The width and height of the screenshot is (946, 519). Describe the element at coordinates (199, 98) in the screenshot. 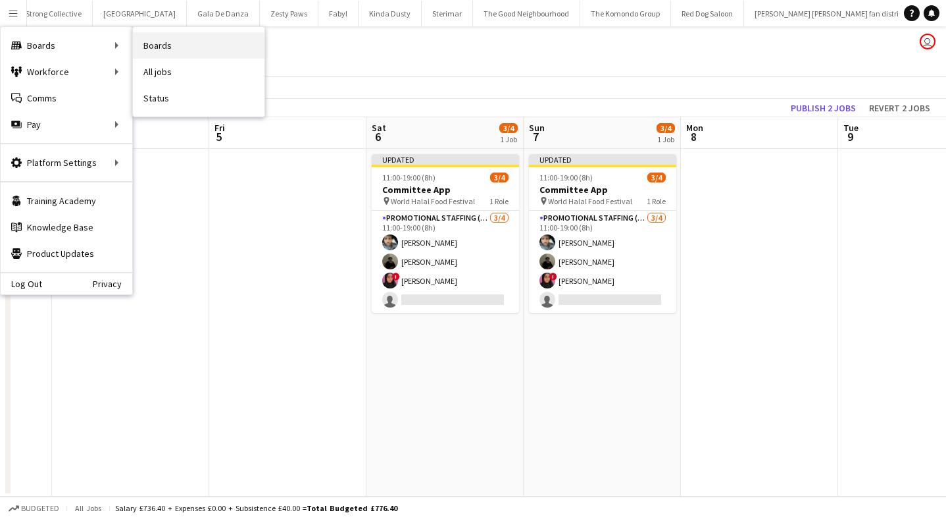

I see `a: Status` at that location.